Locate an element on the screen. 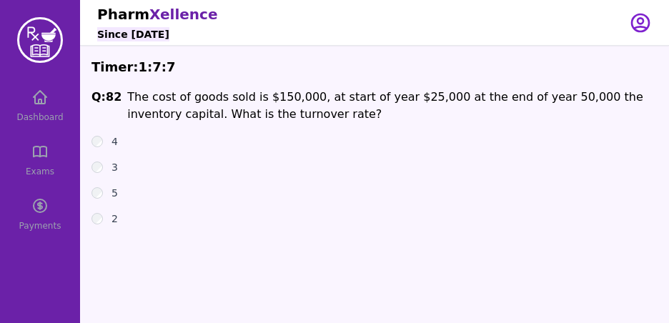  h1: Q: 82 is located at coordinates (106, 106).